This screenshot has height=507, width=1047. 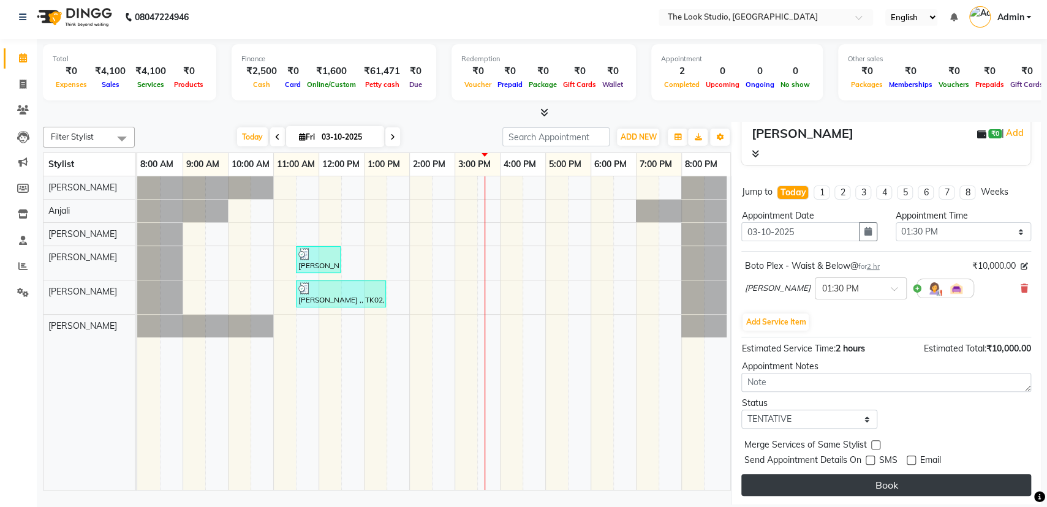 I want to click on span: SMS, so click(x=888, y=461).